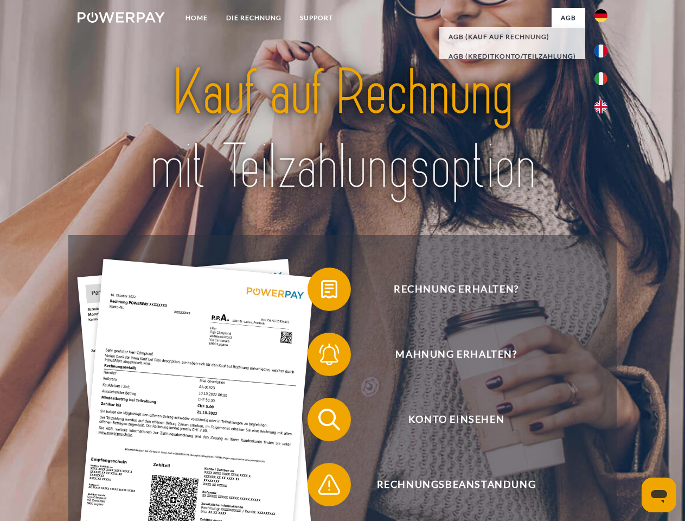 The width and height of the screenshot is (685, 521). Describe the element at coordinates (601, 16) in the screenshot. I see `img: de` at that location.